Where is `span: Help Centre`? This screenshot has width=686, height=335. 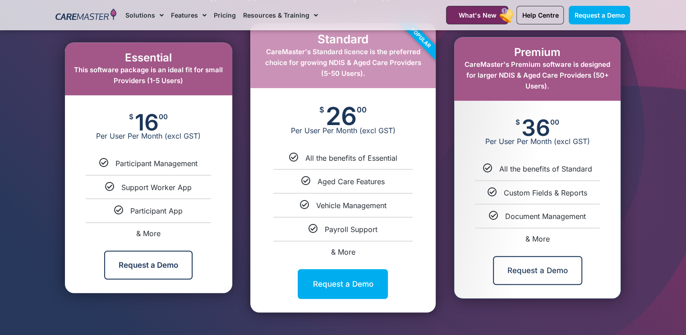 span: Help Centre is located at coordinates (540, 15).